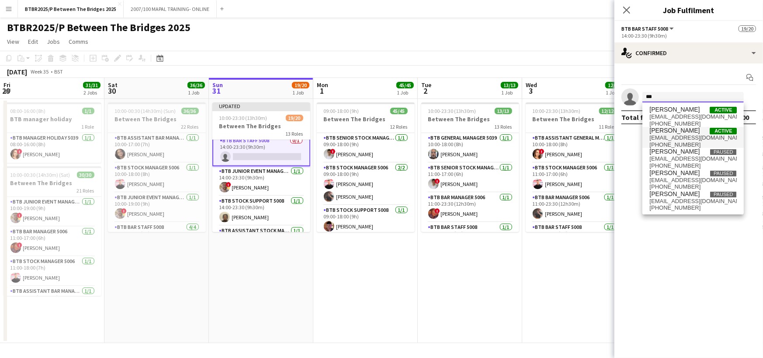 This screenshot has width=763, height=358. What do you see at coordinates (53, 42) in the screenshot?
I see `a: Jobs` at bounding box center [53, 42].